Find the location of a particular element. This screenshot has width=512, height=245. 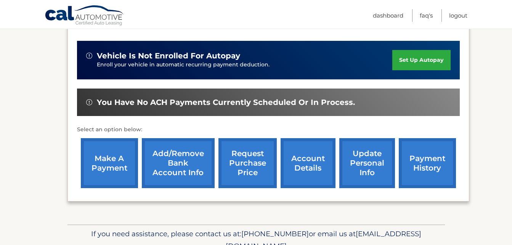

p: Enroll your vehicle in automatic recurring payment deduction. is located at coordinates (245, 65).